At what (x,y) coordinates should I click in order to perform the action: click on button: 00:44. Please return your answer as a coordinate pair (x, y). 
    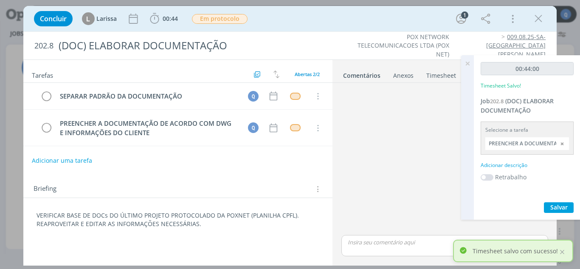
    Looking at the image, I should click on (164, 19).